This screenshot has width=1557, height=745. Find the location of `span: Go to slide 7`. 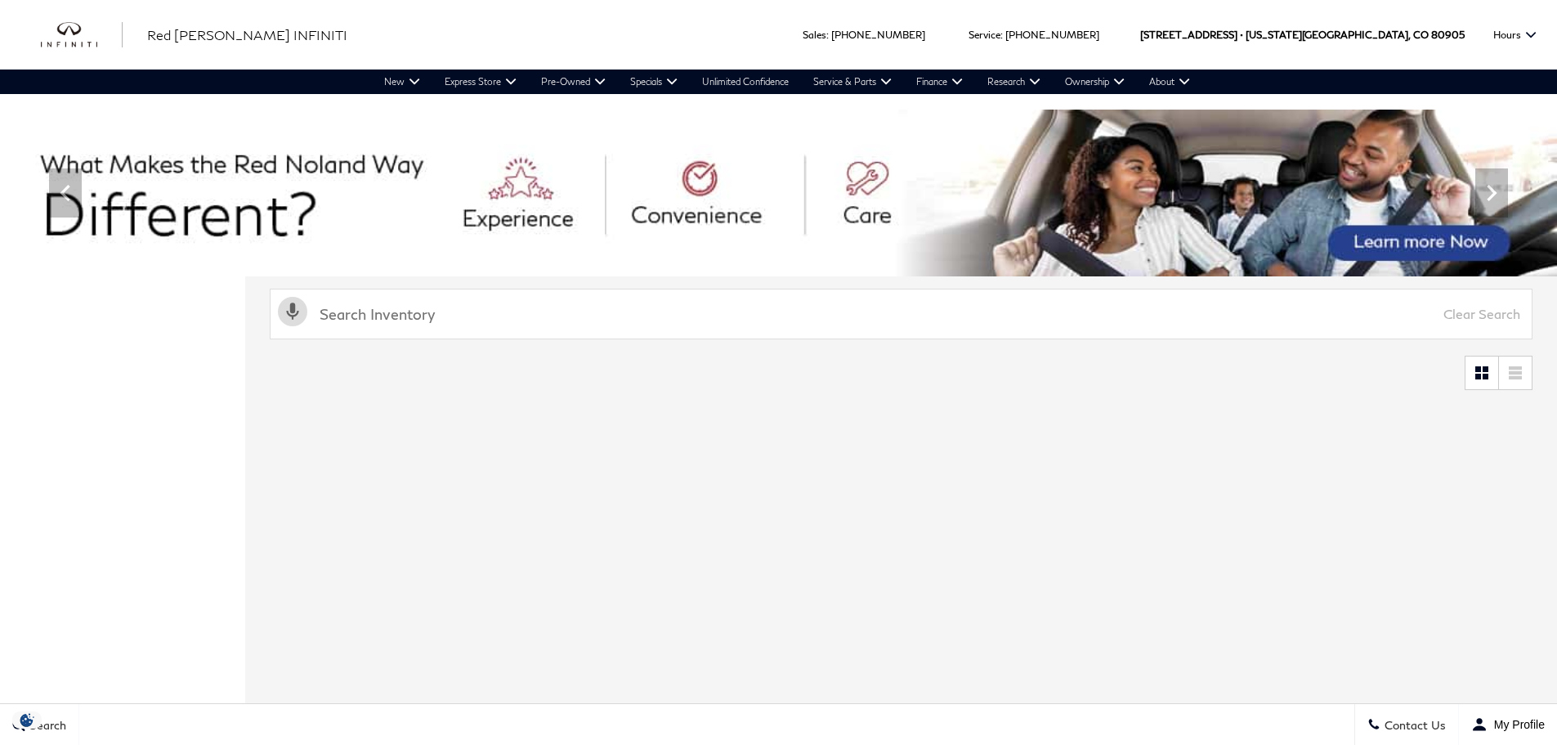

span: Go to slide 7 is located at coordinates (836, 254).